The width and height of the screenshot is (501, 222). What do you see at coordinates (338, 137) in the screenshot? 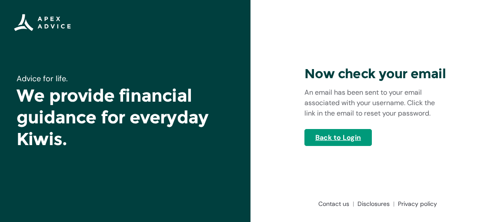
I see `a: Back to Login` at bounding box center [338, 137].